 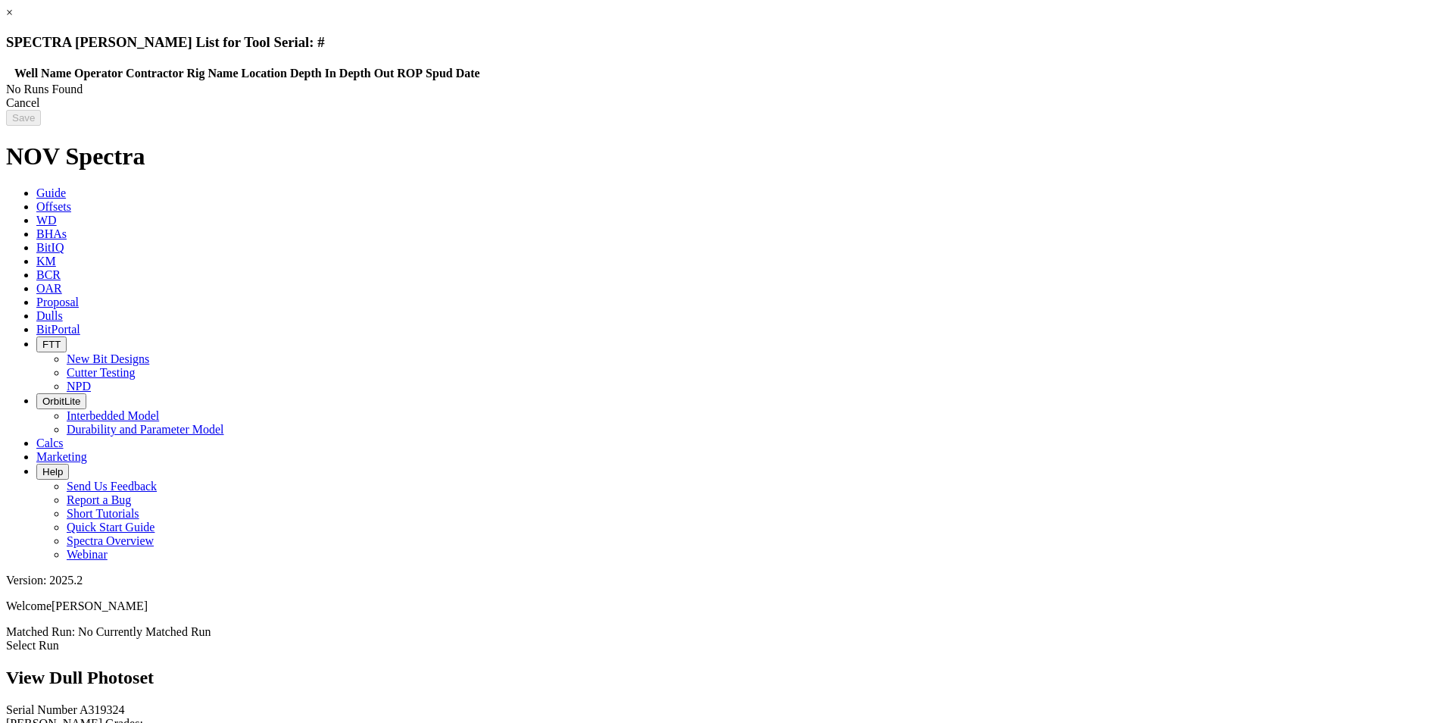 I want to click on span: BCR, so click(x=48, y=274).